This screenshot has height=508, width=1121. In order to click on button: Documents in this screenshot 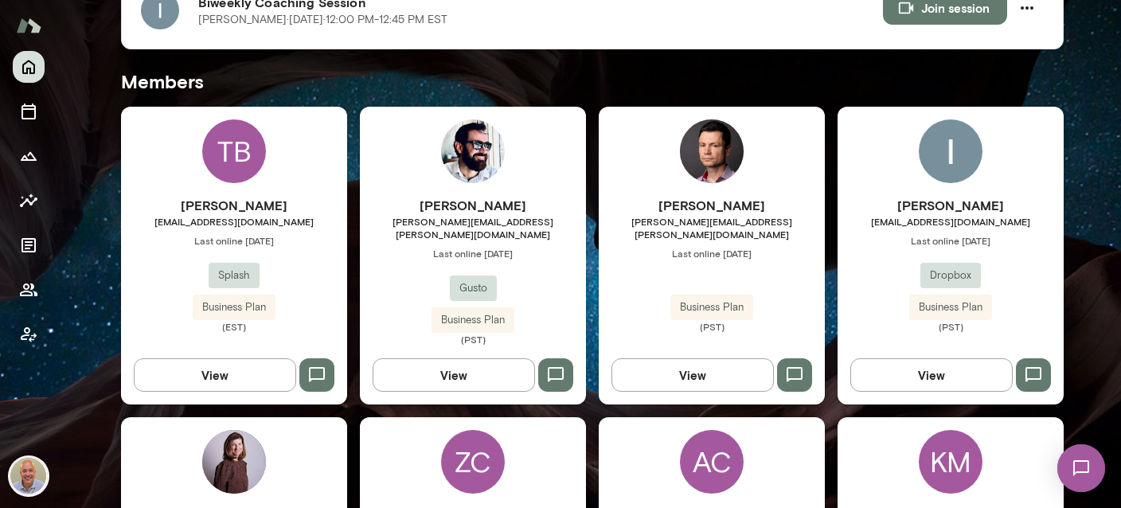, I will do `click(29, 245)`.